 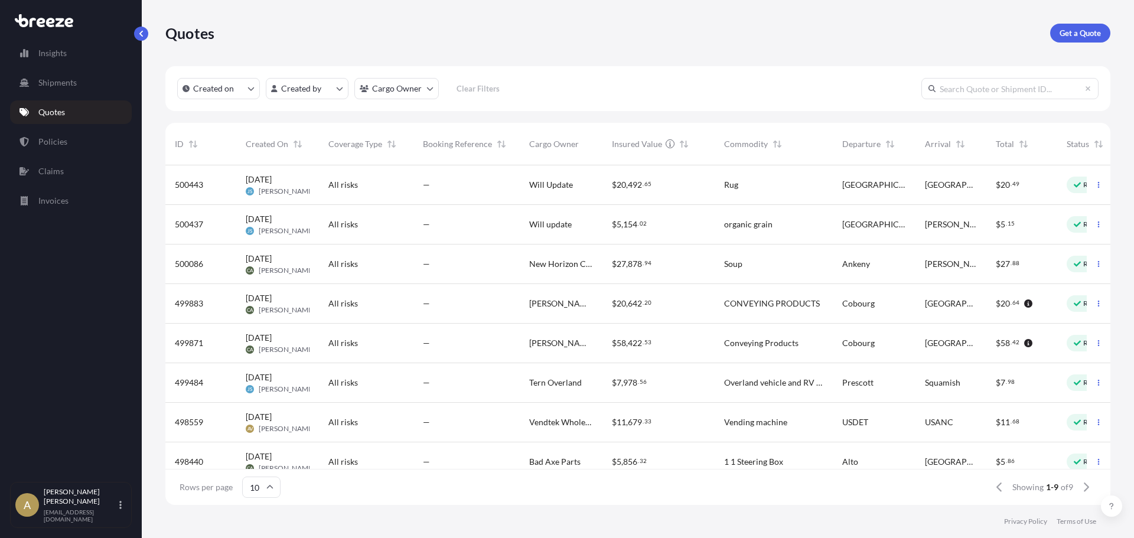 I want to click on span: Showing, so click(x=1028, y=487).